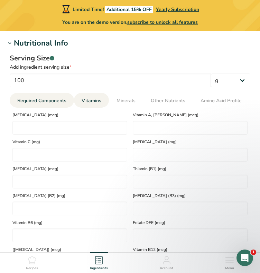 The height and width of the screenshot is (273, 260). I want to click on span: Vitamin B12 (mcg), so click(190, 250).